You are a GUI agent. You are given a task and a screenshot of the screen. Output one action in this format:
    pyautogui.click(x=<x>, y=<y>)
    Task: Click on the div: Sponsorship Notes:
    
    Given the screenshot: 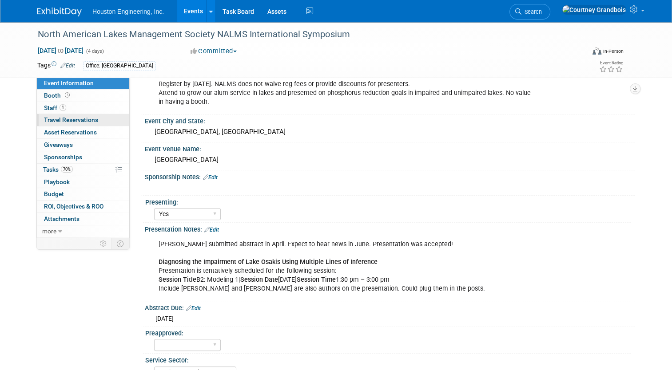 What is the action you would take?
    pyautogui.click(x=389, y=176)
    